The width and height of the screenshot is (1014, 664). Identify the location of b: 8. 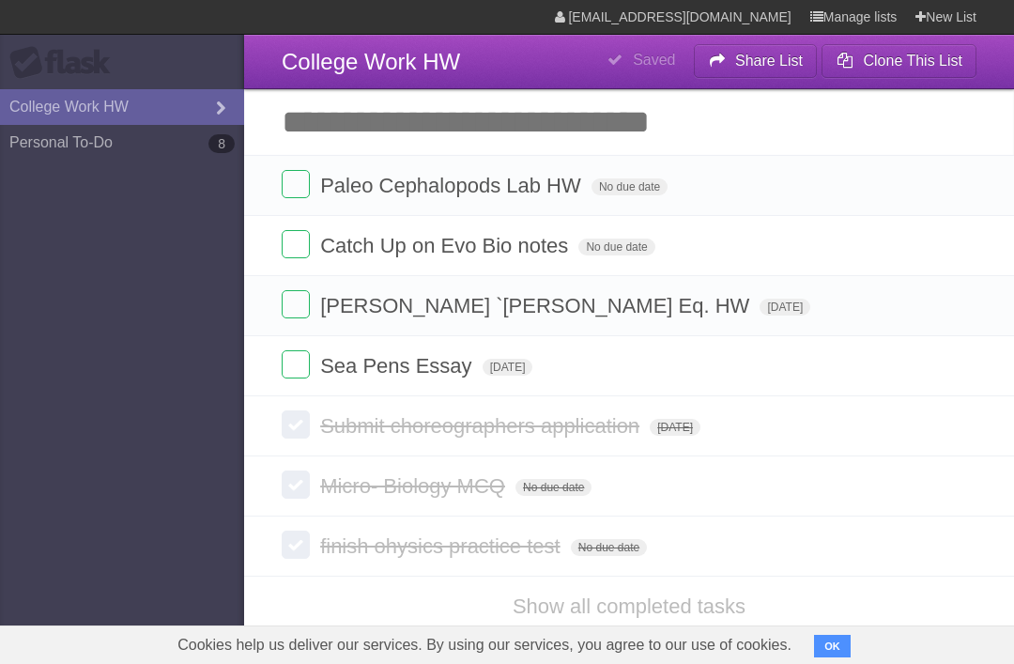
(222, 144).